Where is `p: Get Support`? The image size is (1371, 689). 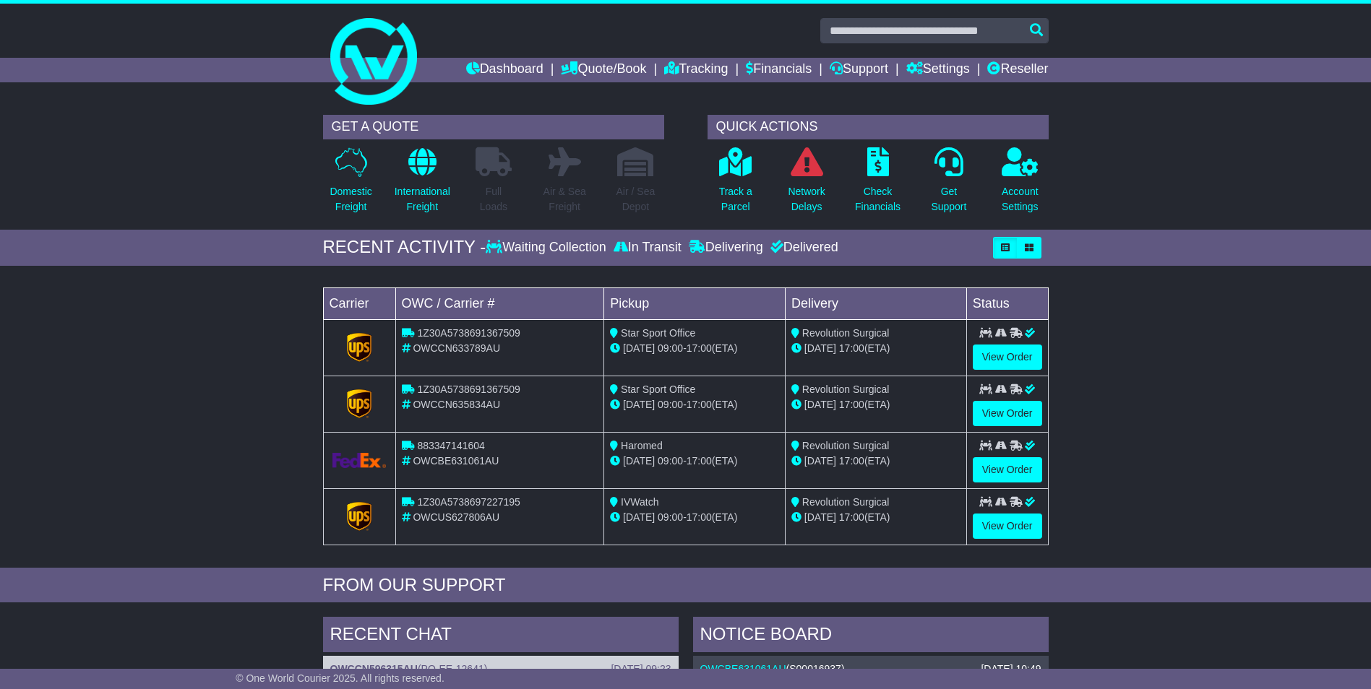
p: Get Support is located at coordinates (948, 199).